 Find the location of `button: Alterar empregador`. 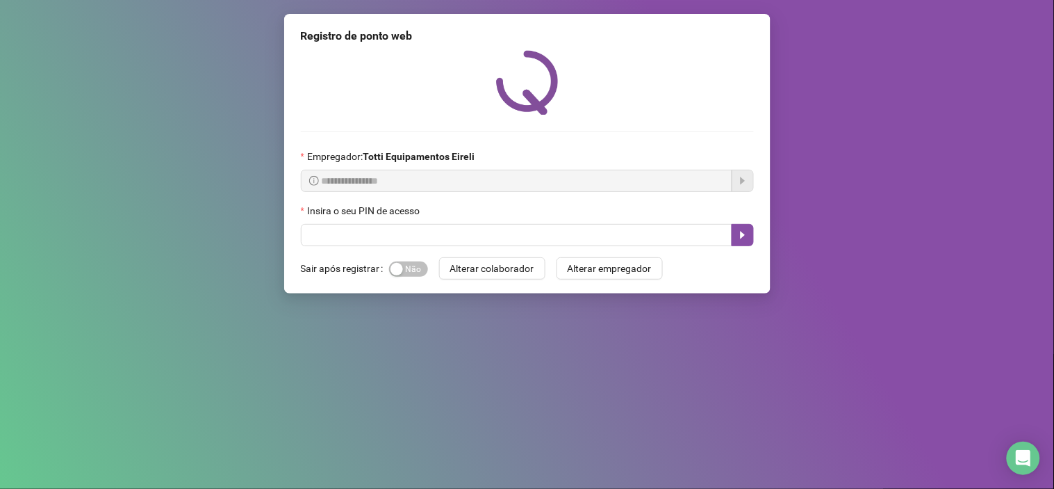

button: Alterar empregador is located at coordinates (610, 268).